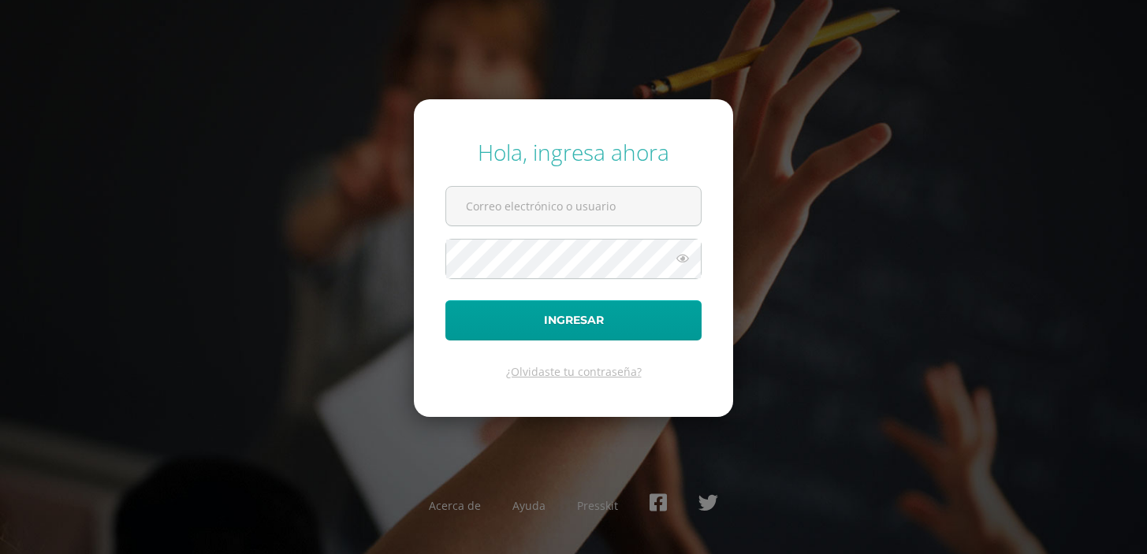 The width and height of the screenshot is (1147, 554). I want to click on a: ¿Olvidaste tu contraseña?, so click(574, 371).